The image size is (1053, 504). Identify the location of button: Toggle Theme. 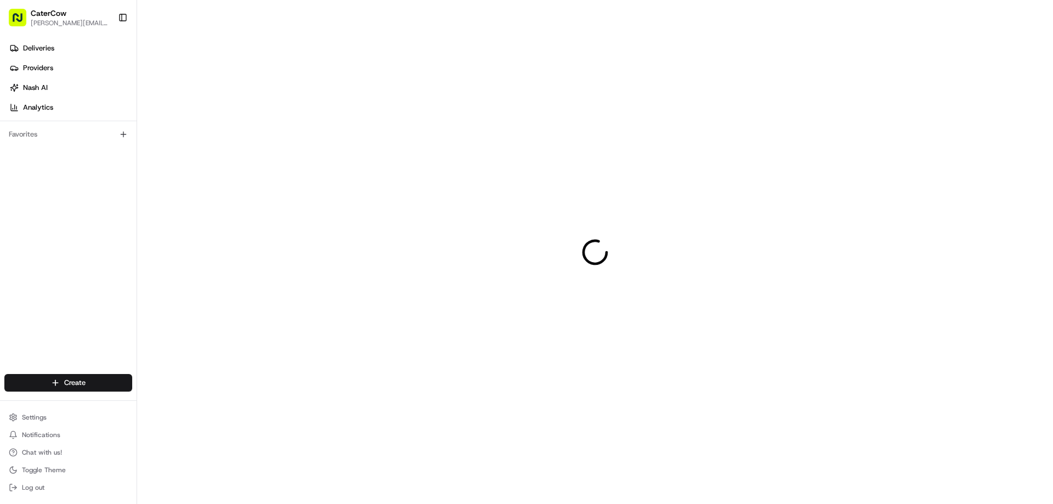
(68, 470).